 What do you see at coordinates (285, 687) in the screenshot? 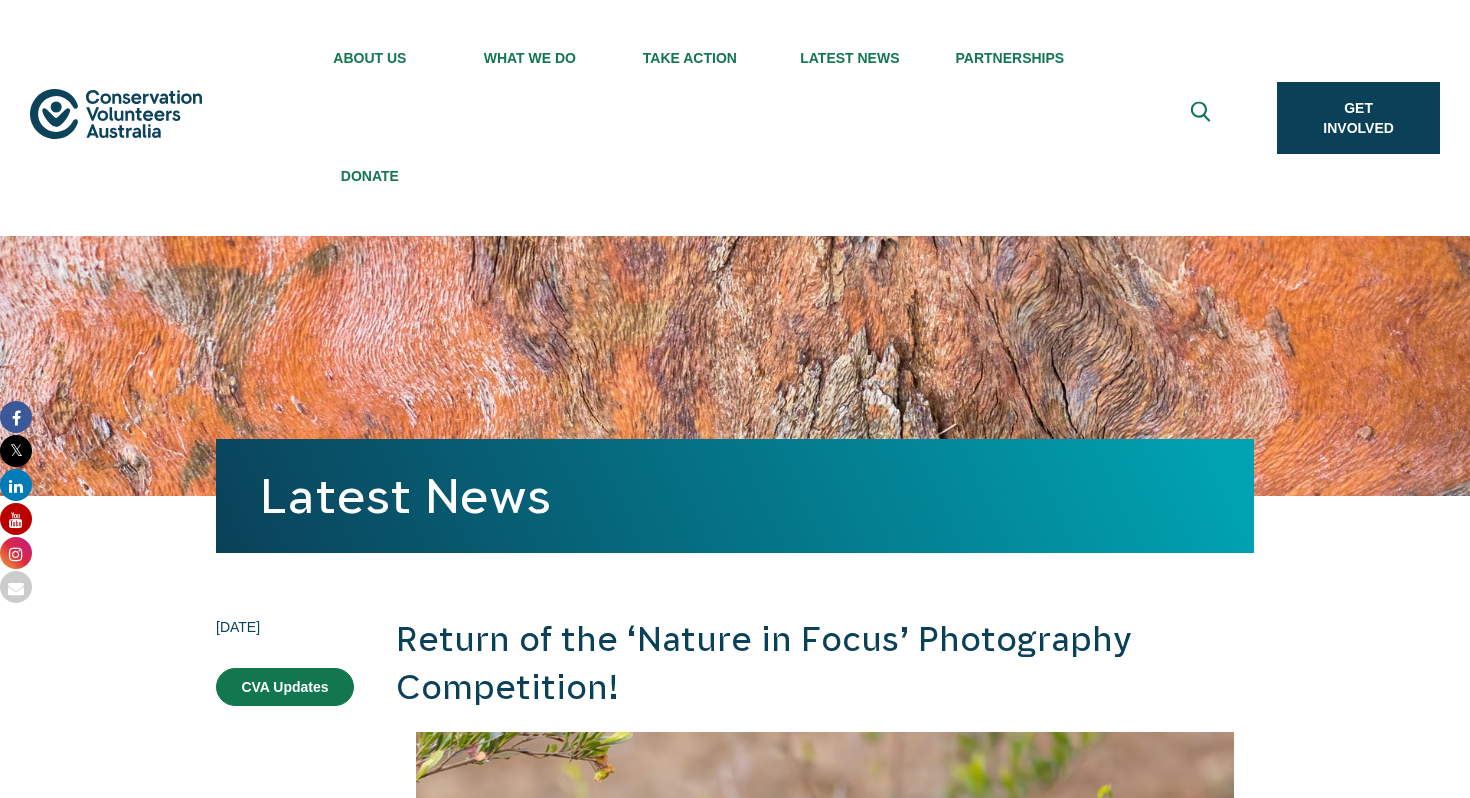
I see `a: CVA Updates` at bounding box center [285, 687].